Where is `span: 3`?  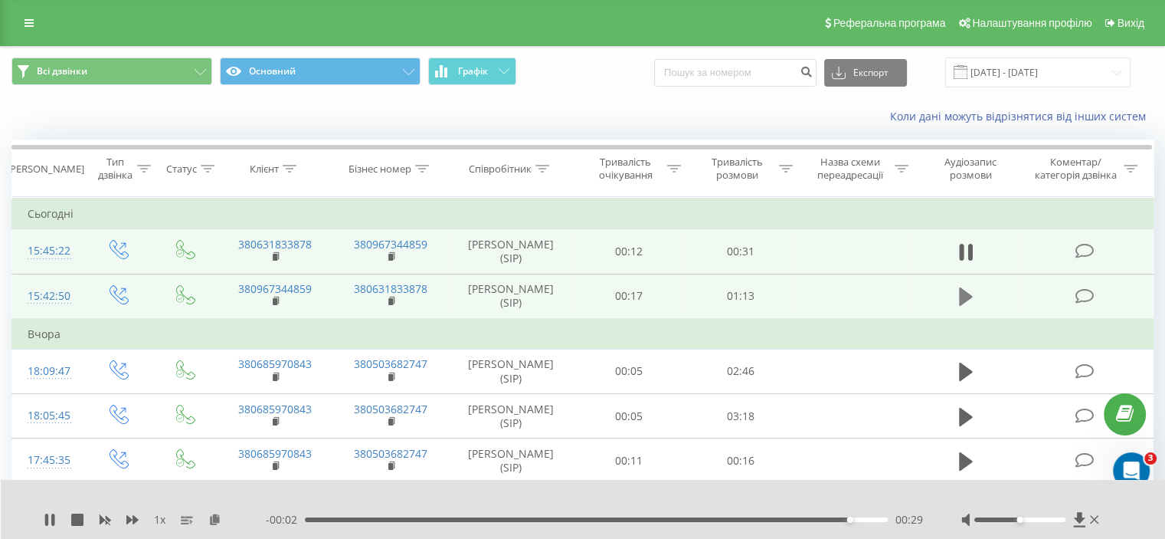
span: 3 is located at coordinates (1151, 458).